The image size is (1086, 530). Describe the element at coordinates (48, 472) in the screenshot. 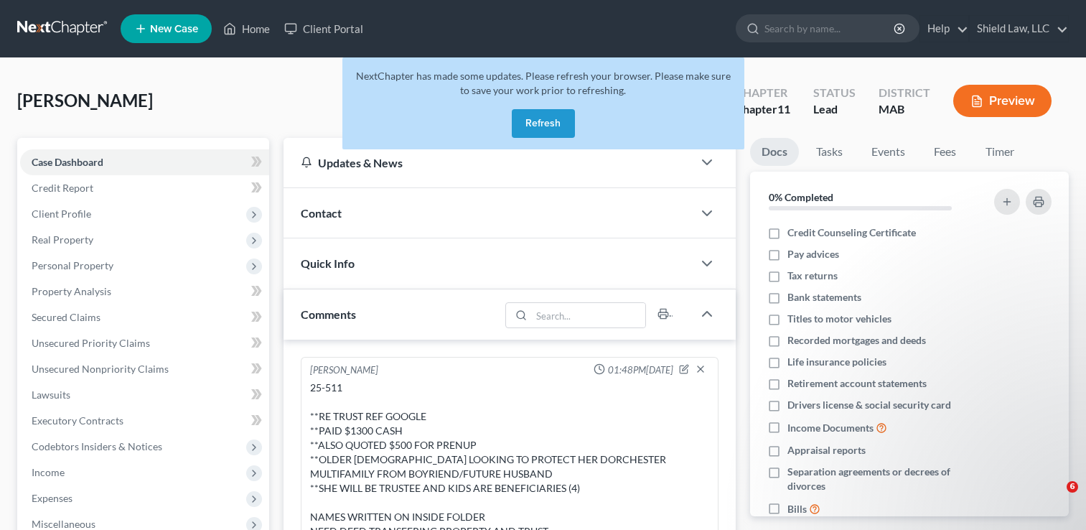

I see `span: Income` at that location.